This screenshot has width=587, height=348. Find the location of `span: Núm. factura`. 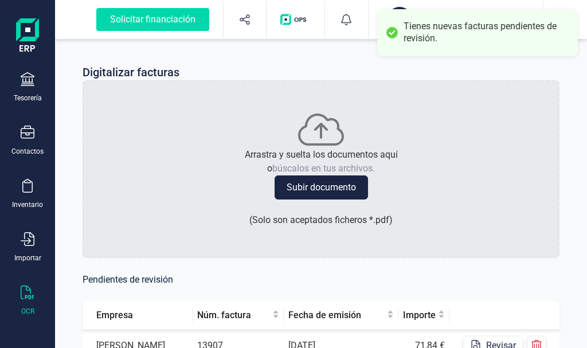

span: Núm. factura is located at coordinates (233, 315).